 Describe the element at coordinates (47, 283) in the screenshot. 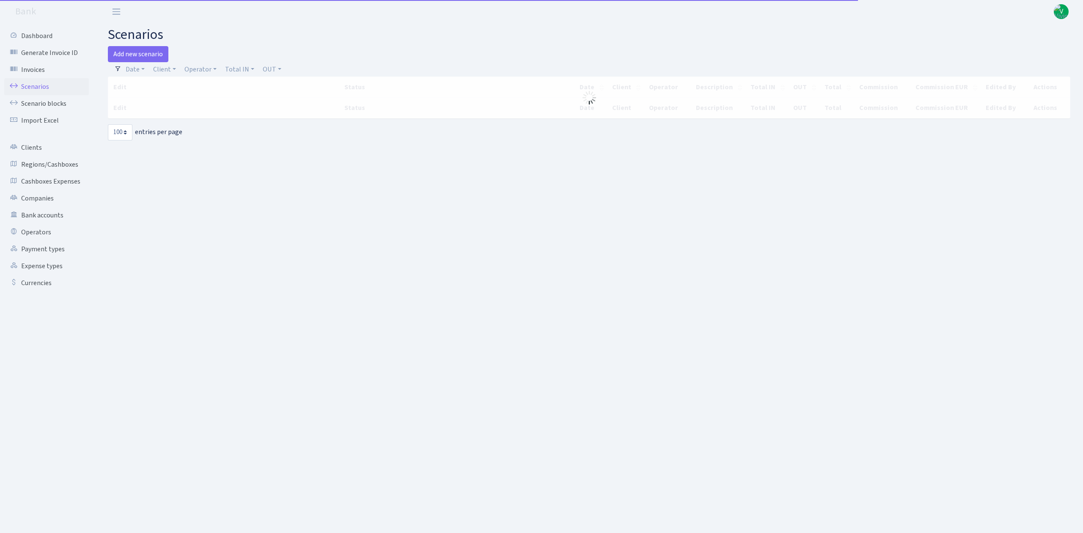

I see `a: Currencies` at that location.